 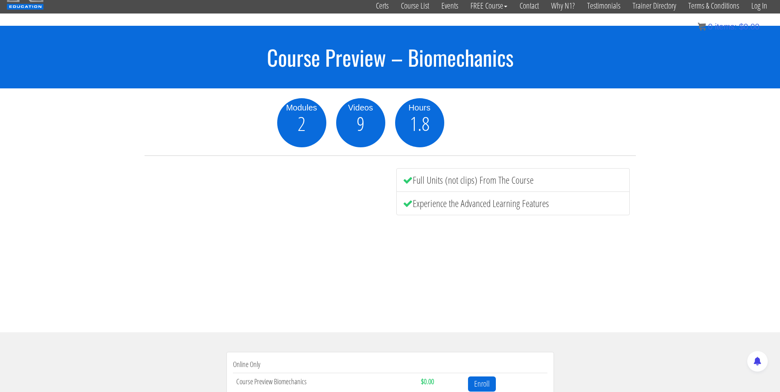 What do you see at coordinates (726, 27) in the screenshot?
I see `span: items:` at bounding box center [726, 27].